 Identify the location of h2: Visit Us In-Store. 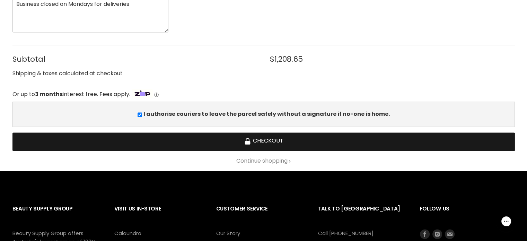
(158, 214).